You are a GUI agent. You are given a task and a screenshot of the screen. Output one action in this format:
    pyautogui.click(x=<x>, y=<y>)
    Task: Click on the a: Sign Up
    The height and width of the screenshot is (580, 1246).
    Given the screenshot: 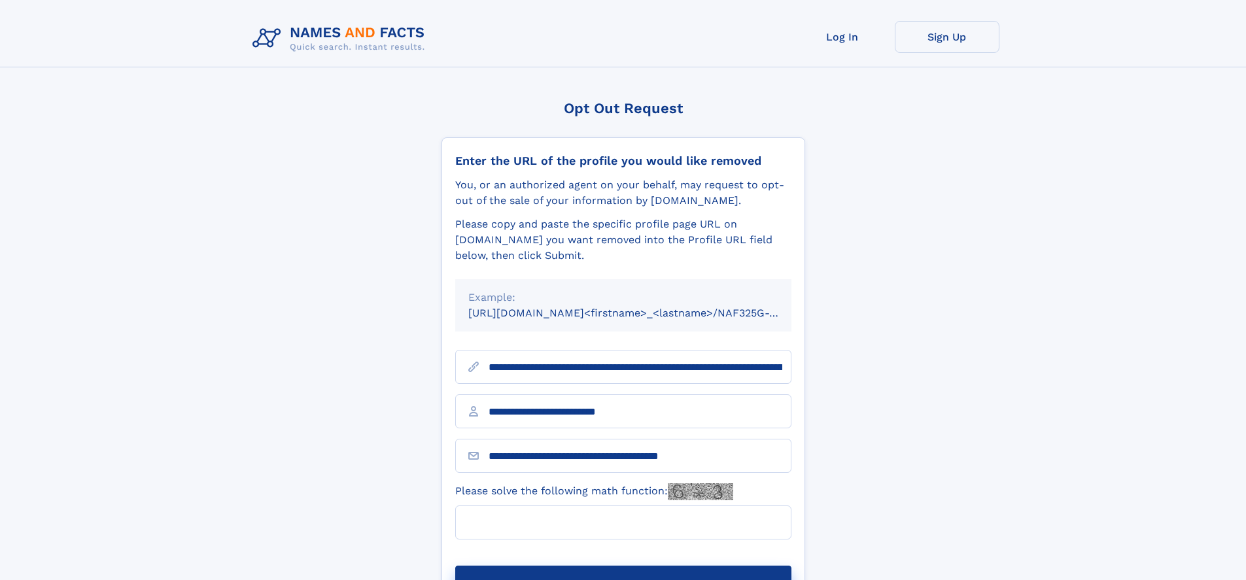 What is the action you would take?
    pyautogui.click(x=947, y=37)
    